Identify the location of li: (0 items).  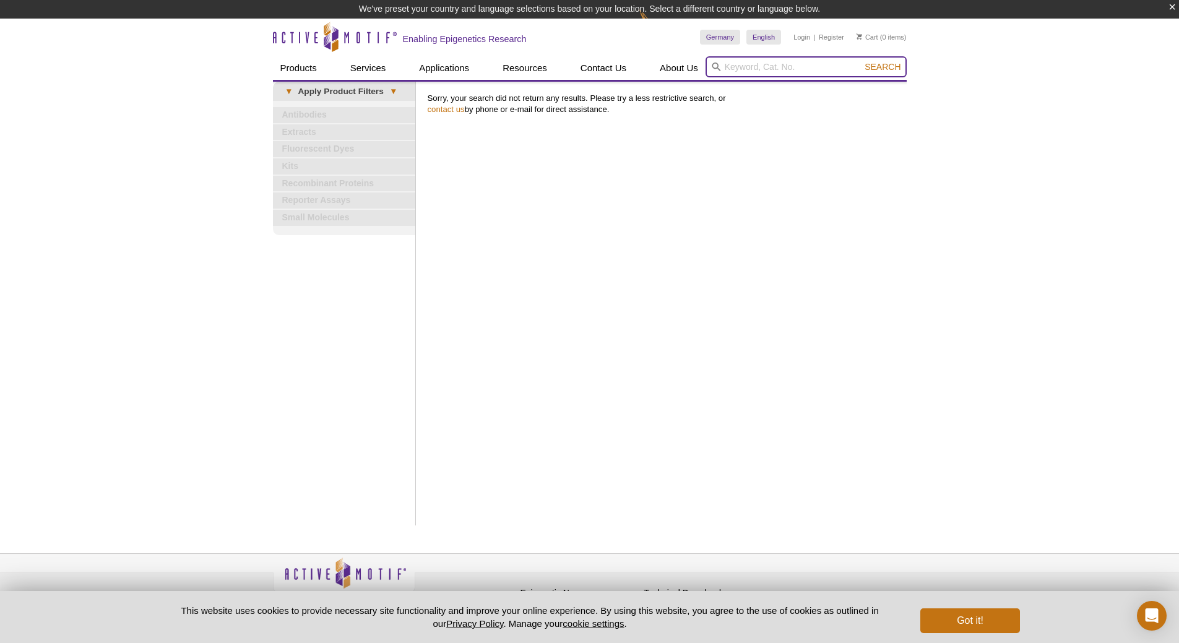
(882, 37).